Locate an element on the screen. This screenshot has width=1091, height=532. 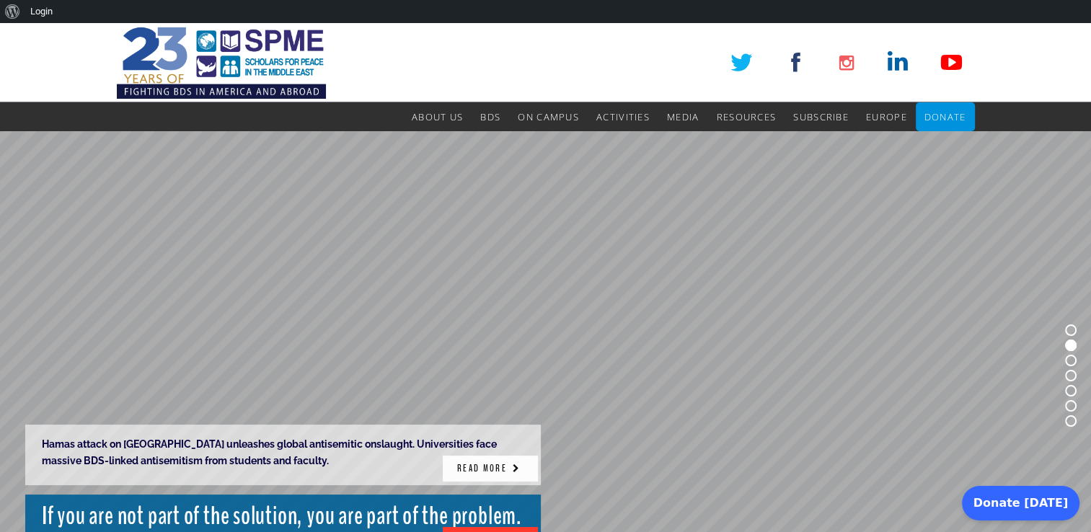
span: Media is located at coordinates (683, 117).